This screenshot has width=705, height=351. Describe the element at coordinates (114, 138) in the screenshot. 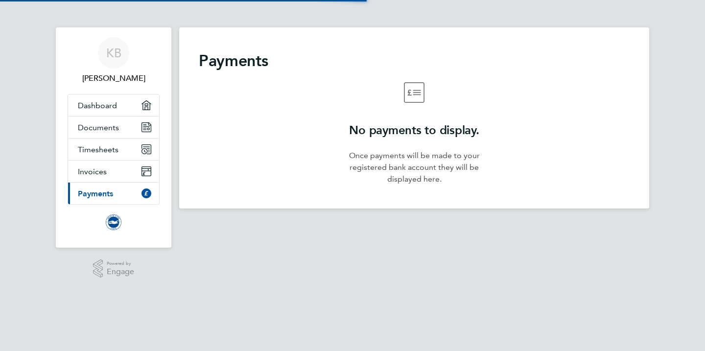

I see `nav: Main navigation` at that location.